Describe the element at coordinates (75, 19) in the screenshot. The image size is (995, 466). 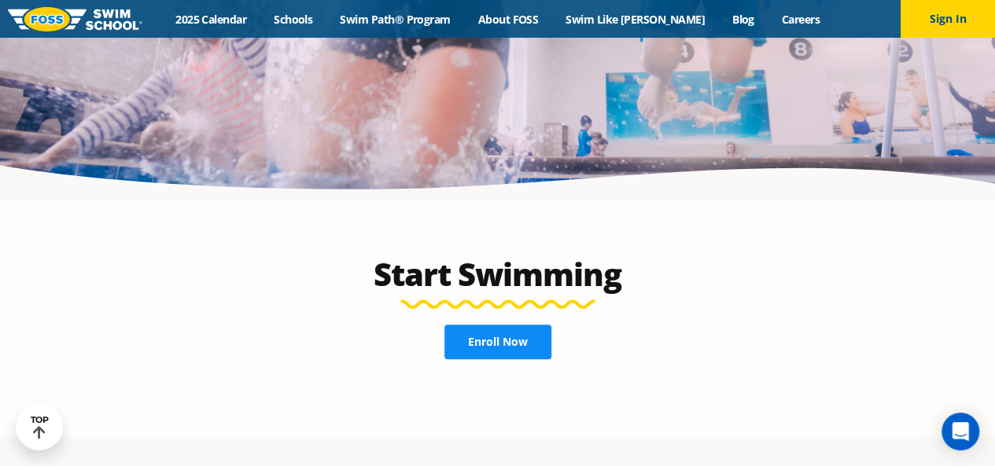
I see `img: FOSS Swim School Logo` at that location.